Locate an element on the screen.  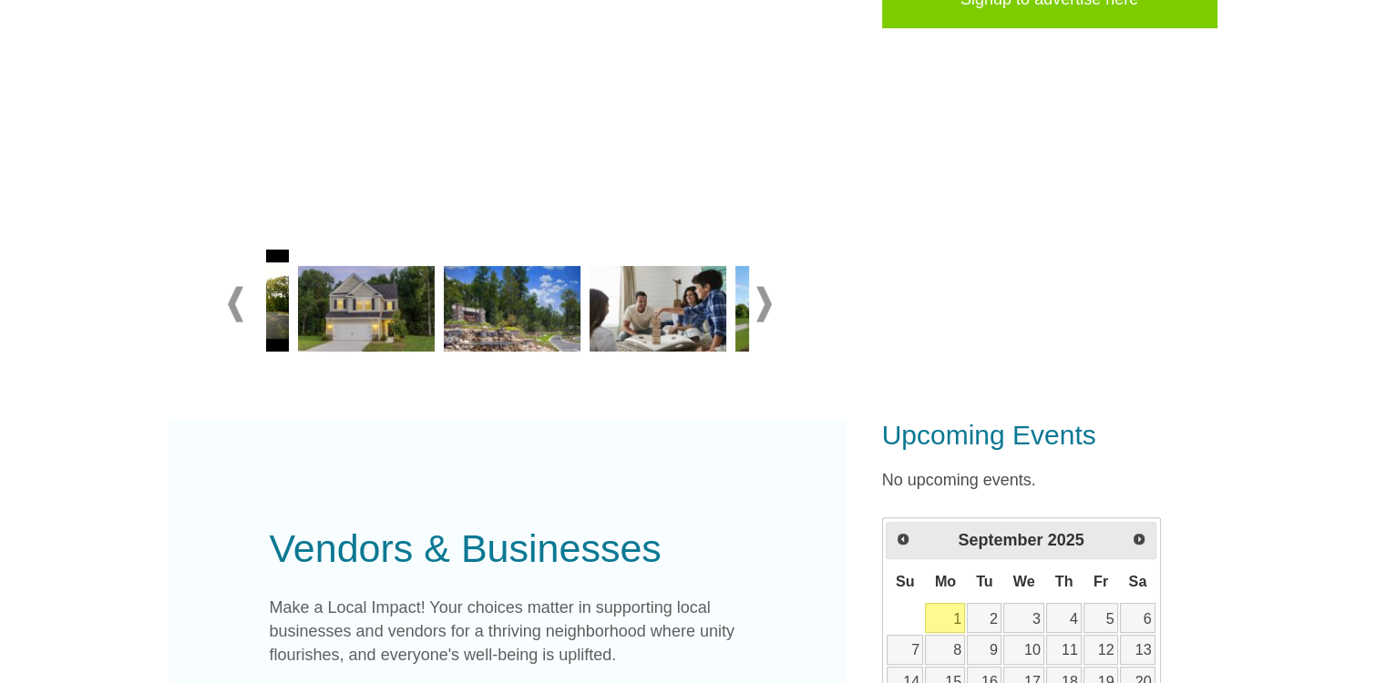
a: 8 is located at coordinates (945, 650).